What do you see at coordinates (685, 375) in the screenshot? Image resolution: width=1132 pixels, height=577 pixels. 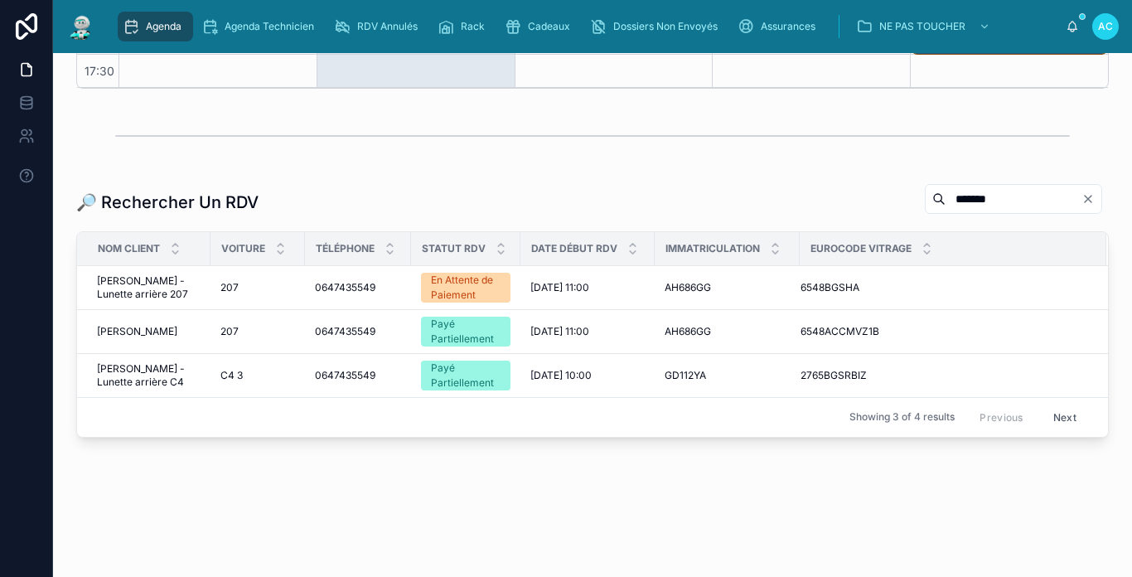 I see `span: GD112YA` at bounding box center [685, 375].